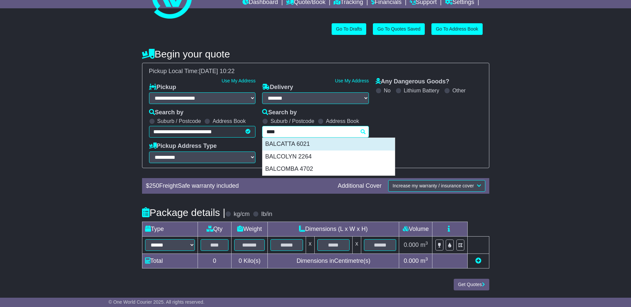 The image size is (631, 307). I want to click on td: Kilo(s), so click(249, 261).